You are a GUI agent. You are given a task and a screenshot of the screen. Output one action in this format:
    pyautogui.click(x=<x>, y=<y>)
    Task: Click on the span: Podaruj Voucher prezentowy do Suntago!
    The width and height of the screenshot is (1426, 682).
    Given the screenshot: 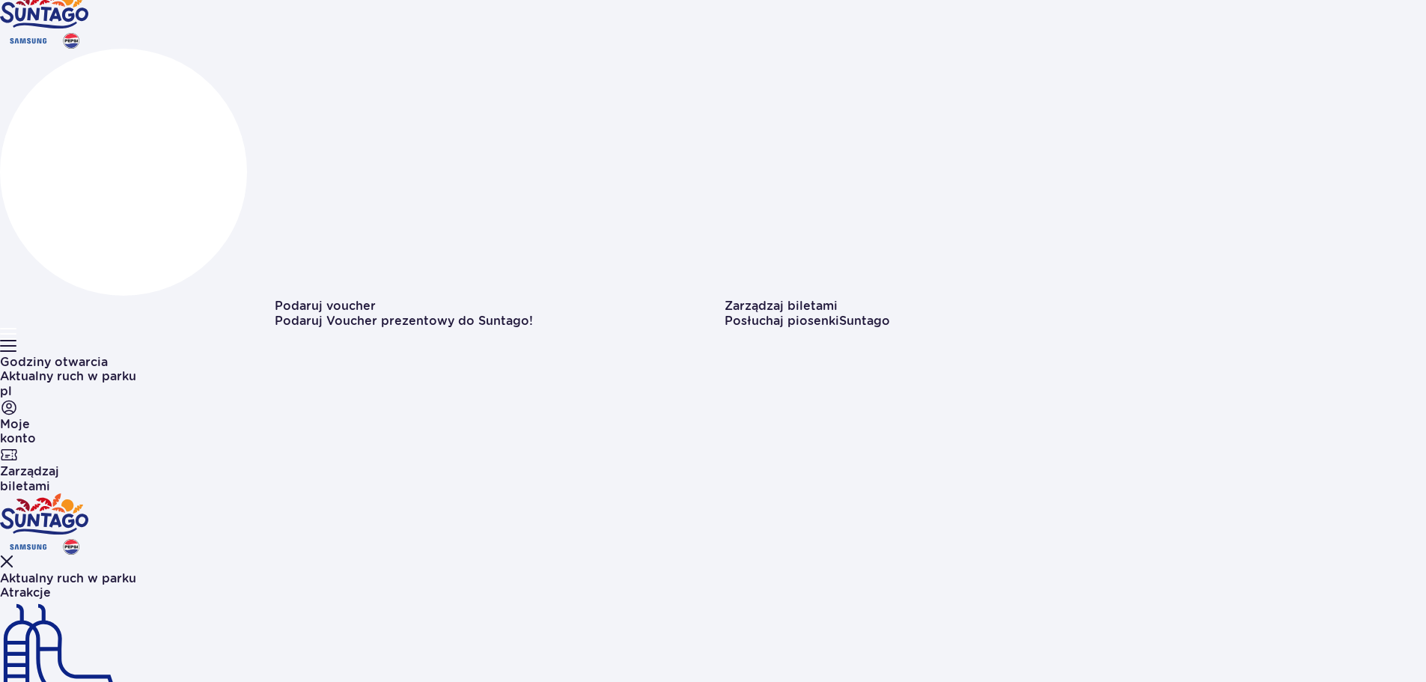 What is the action you would take?
    pyautogui.click(x=403, y=320)
    